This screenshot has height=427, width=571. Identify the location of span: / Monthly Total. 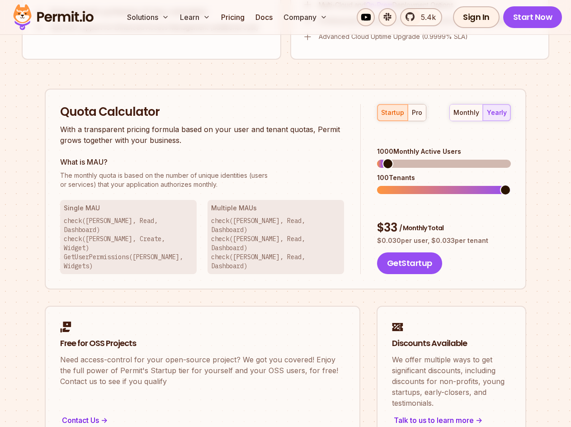
(421, 228).